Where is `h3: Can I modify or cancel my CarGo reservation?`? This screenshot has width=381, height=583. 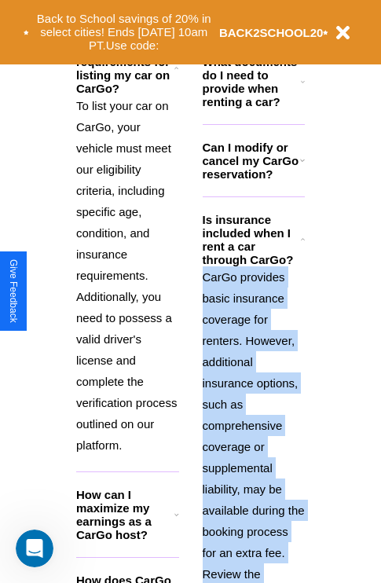 h3: Can I modify or cancel my CarGo reservation? is located at coordinates (252, 160).